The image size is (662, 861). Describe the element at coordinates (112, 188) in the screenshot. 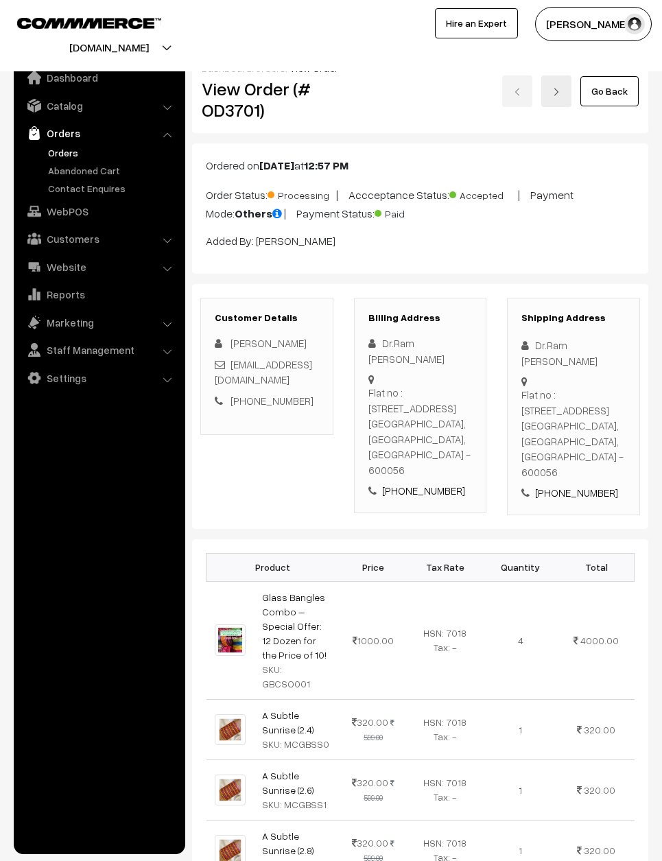

I see `a: Contact Enquires` at that location.